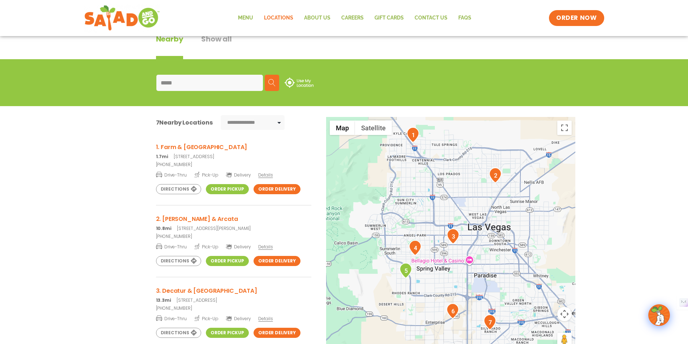 The width and height of the screenshot is (688, 344). Describe the element at coordinates (170, 46) in the screenshot. I see `div: Nearby` at that location.